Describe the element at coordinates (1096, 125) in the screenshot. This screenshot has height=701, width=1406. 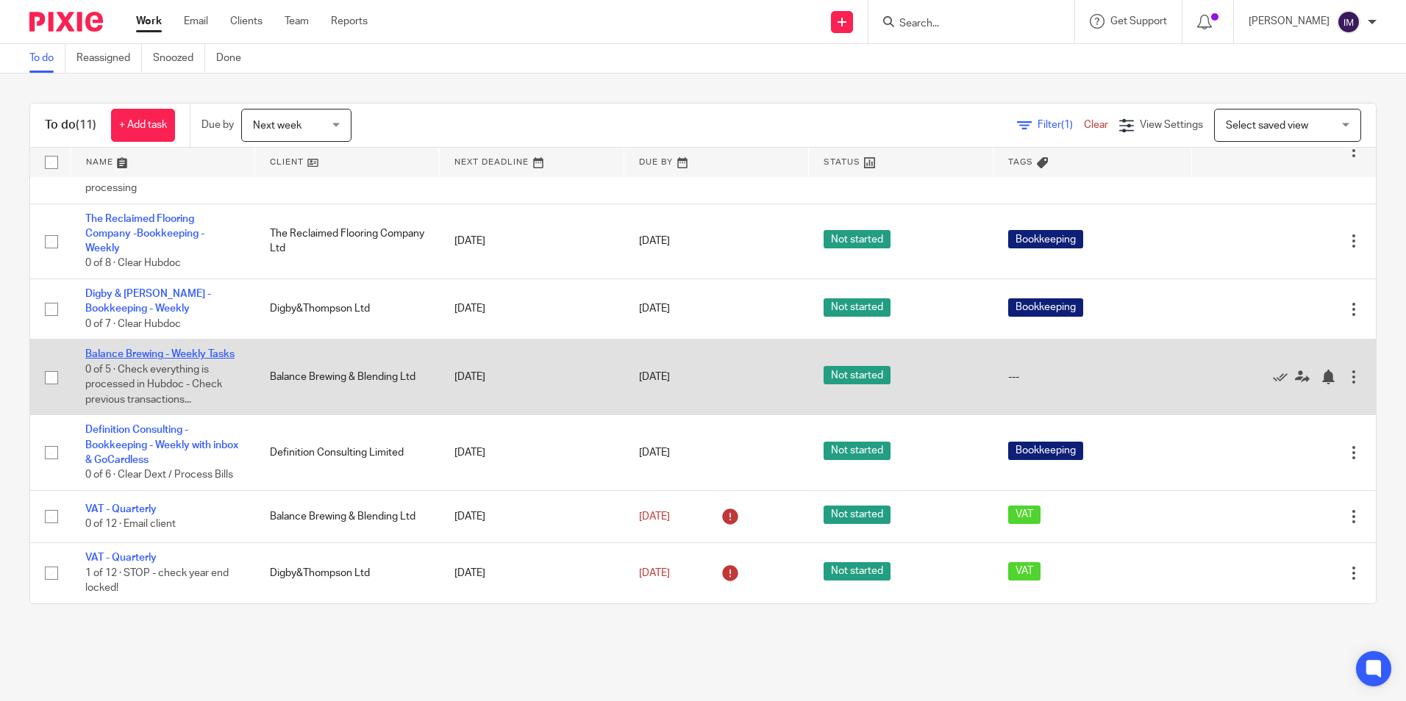
I see `a: Clear` at that location.